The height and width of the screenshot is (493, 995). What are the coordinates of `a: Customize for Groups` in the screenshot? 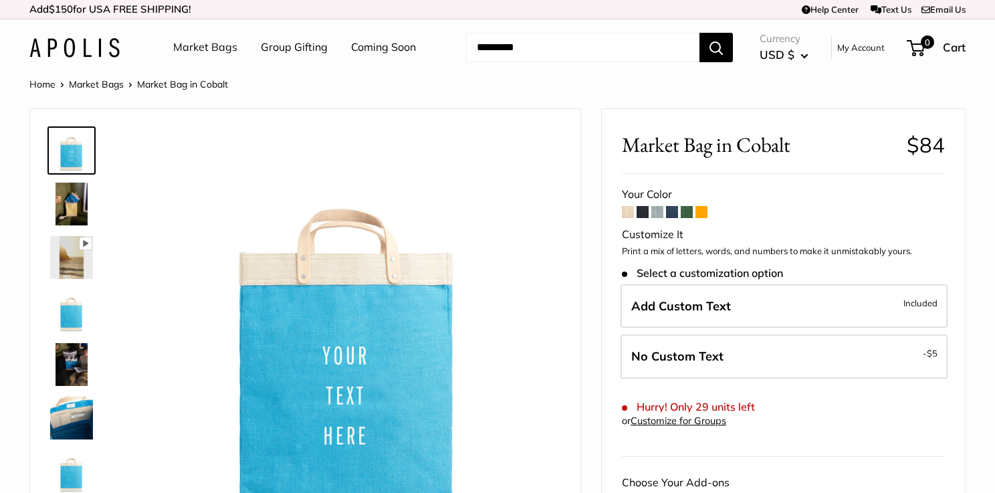 It's located at (678, 421).